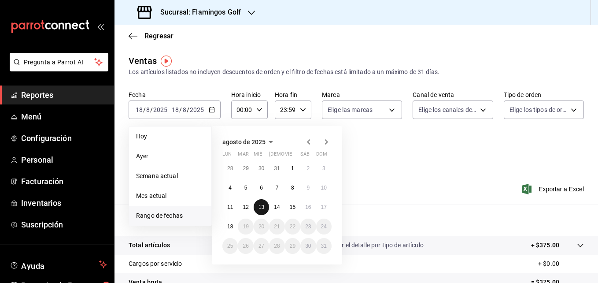 Image resolution: width=598 pixels, height=283 pixels. I want to click on button: 29 de agosto de 2025, so click(293, 246).